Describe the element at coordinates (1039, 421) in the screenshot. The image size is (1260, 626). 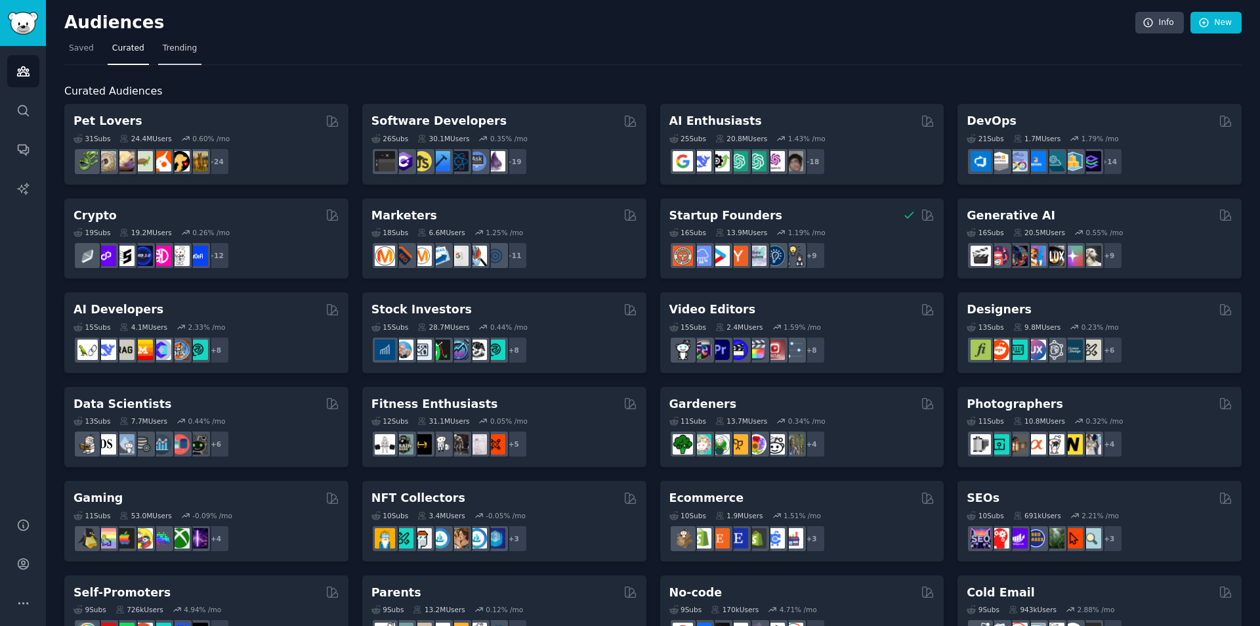
I see `div: 10.8M Users` at that location.